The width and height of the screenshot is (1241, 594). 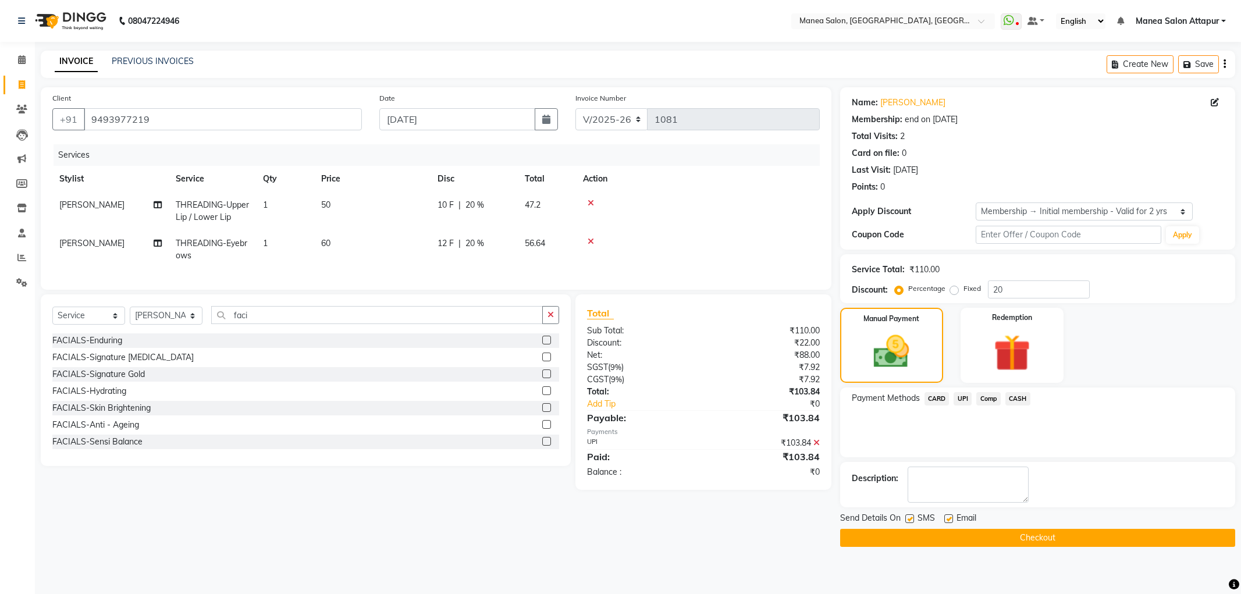 What do you see at coordinates (111, 179) in the screenshot?
I see `th: Stylist` at bounding box center [111, 179].